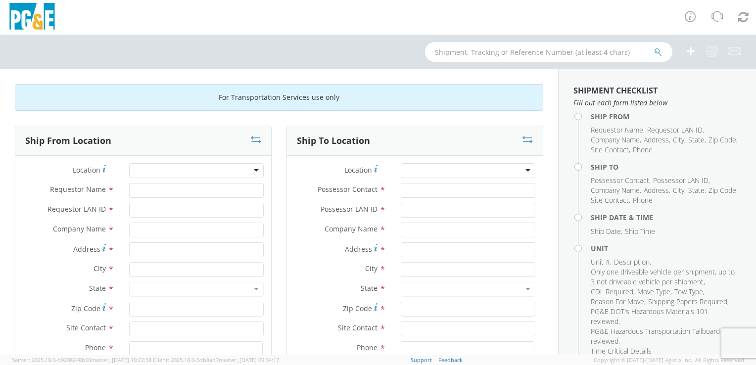  What do you see at coordinates (333, 141) in the screenshot?
I see `h3: Ship To Location` at bounding box center [333, 141].